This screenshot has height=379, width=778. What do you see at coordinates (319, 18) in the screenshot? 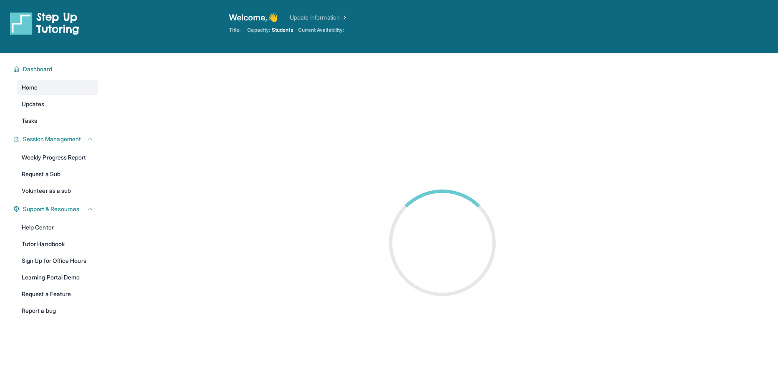
I see `a: Update Information` at bounding box center [319, 18].